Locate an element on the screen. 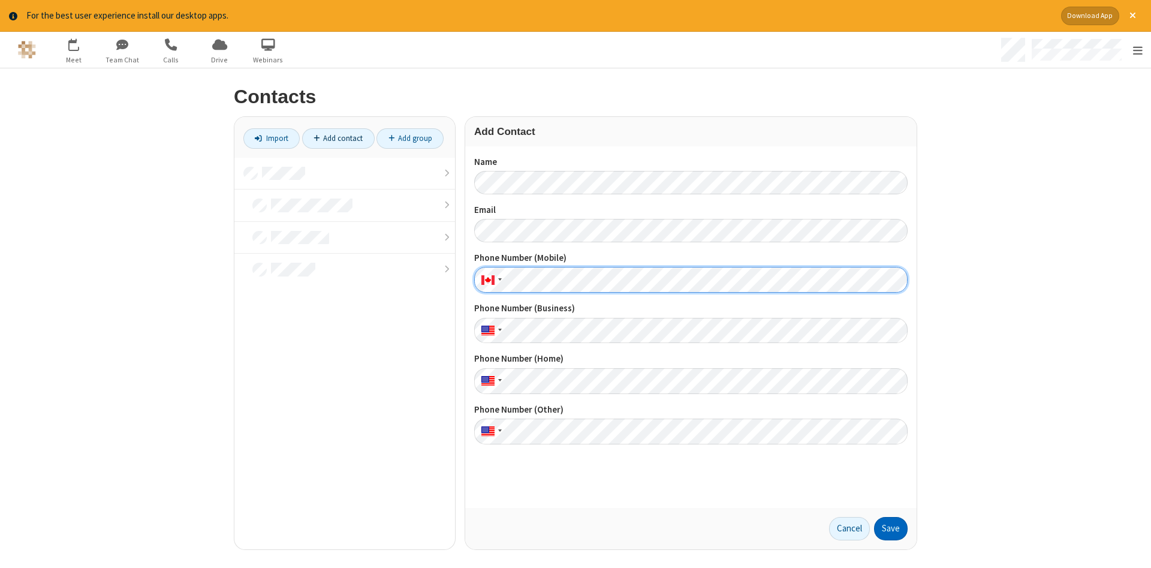 The width and height of the screenshot is (1151, 568). button: Close alert is located at coordinates (1132, 16).